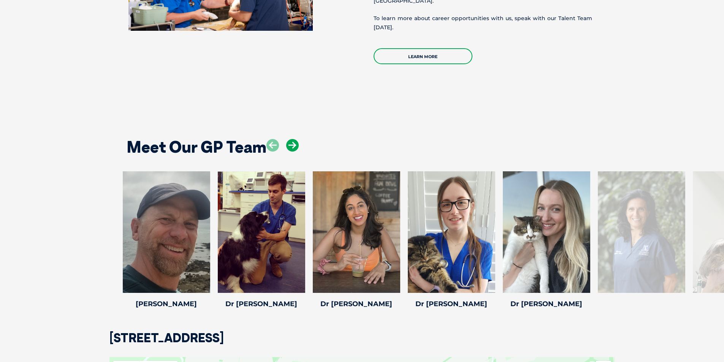  Describe the element at coordinates (423, 56) in the screenshot. I see `a: Learn more` at that location.